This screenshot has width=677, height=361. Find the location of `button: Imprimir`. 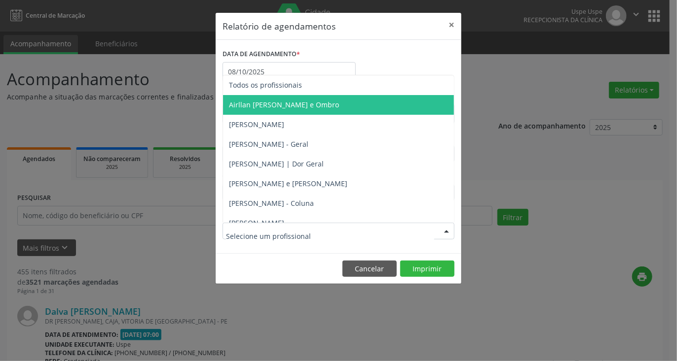

button: Imprimir is located at coordinates (427, 269).